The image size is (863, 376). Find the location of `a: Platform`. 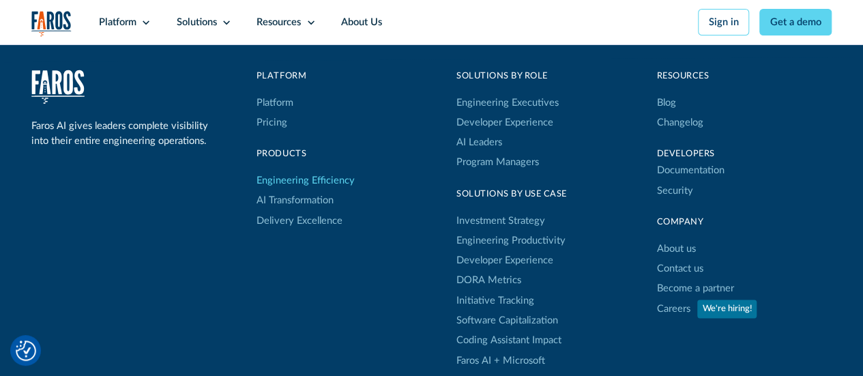

a: Platform is located at coordinates (275, 102).